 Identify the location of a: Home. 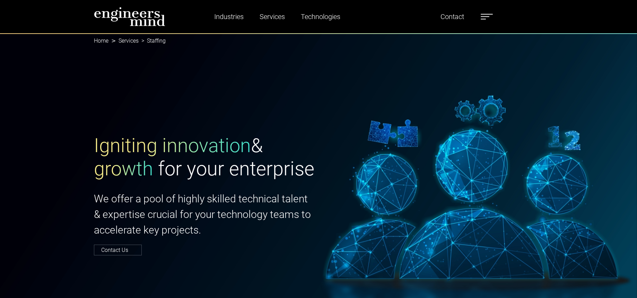
(101, 41).